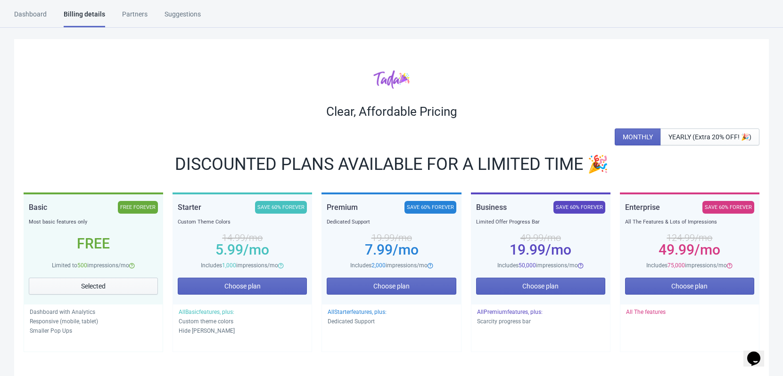 This screenshot has height=376, width=783. What do you see at coordinates (710, 137) in the screenshot?
I see `button: YEARLY (Extra 20% OFF! 🎉)` at bounding box center [710, 137].